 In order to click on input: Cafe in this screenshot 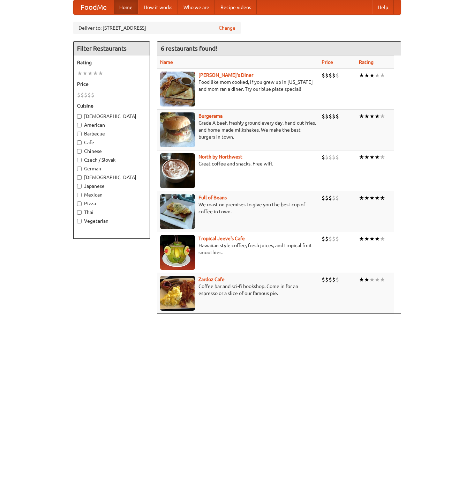, I will do `click(79, 142)`.